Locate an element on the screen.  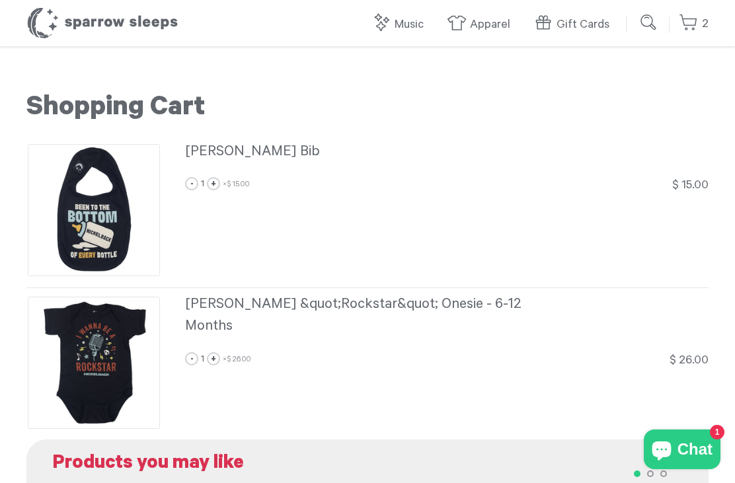
a: Apparel is located at coordinates (482, 24).